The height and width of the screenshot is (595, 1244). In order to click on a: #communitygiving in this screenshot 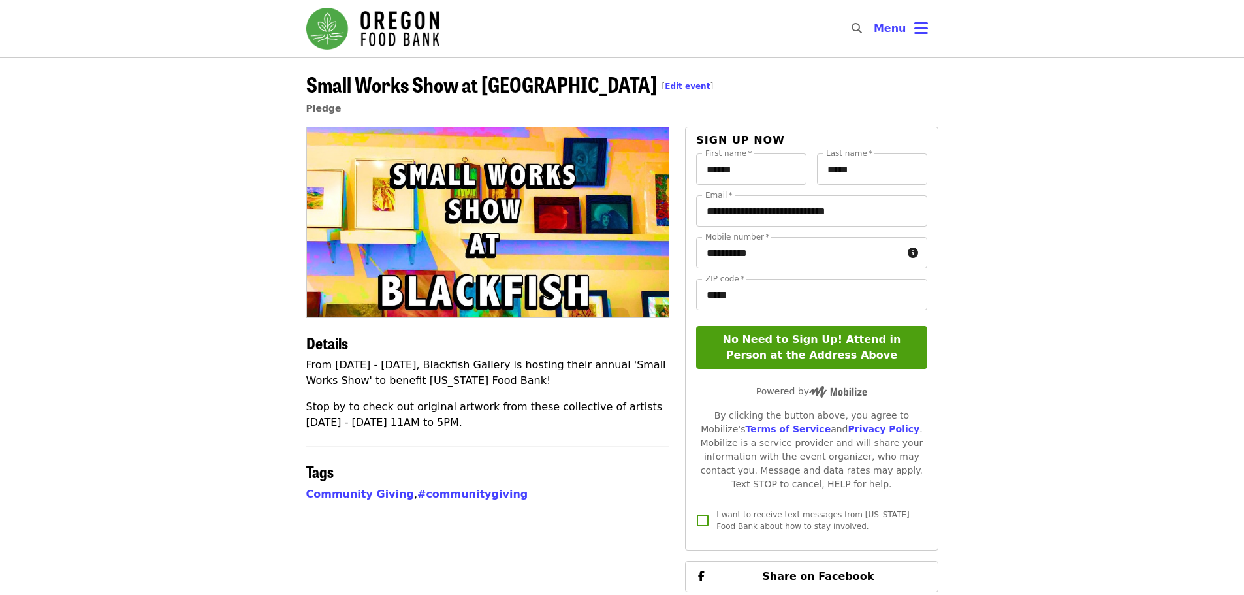, I will do `click(472, 494)`.